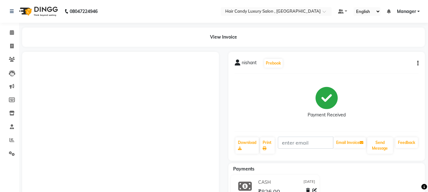  I want to click on img: logo, so click(38, 11).